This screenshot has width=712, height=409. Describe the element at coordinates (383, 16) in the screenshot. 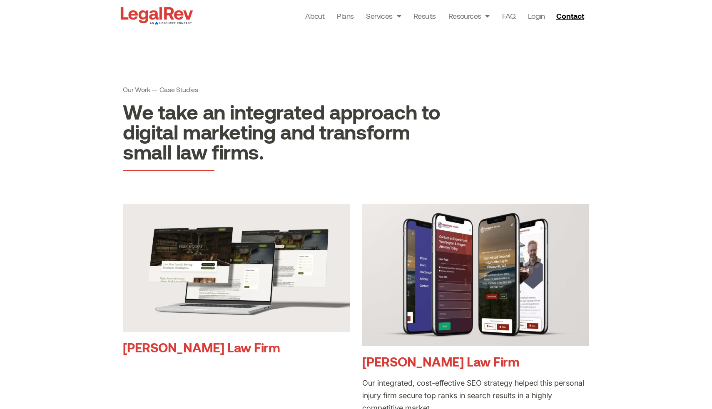

I see `a: Services` at that location.